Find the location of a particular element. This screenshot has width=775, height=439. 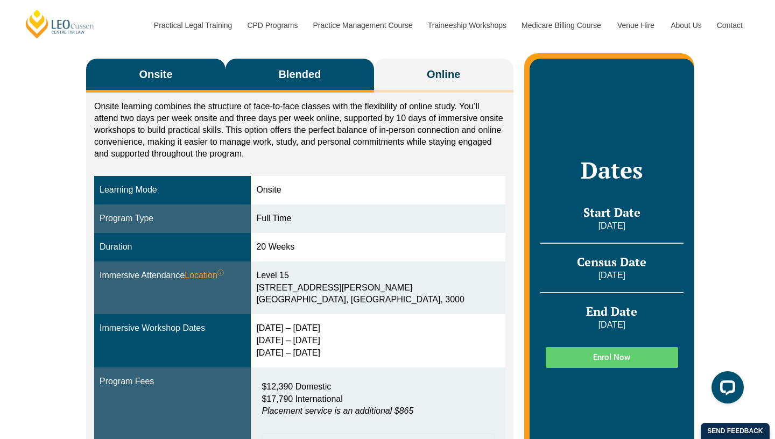

span: Enrol Now is located at coordinates (612, 358).